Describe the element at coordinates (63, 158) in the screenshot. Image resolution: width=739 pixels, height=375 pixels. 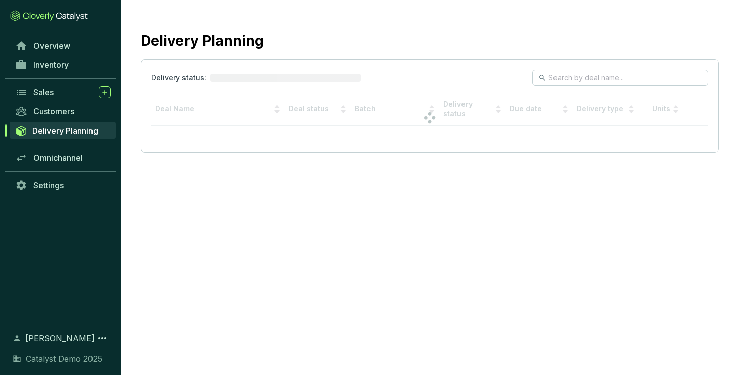
I see `a: Omnichannel` at that location.